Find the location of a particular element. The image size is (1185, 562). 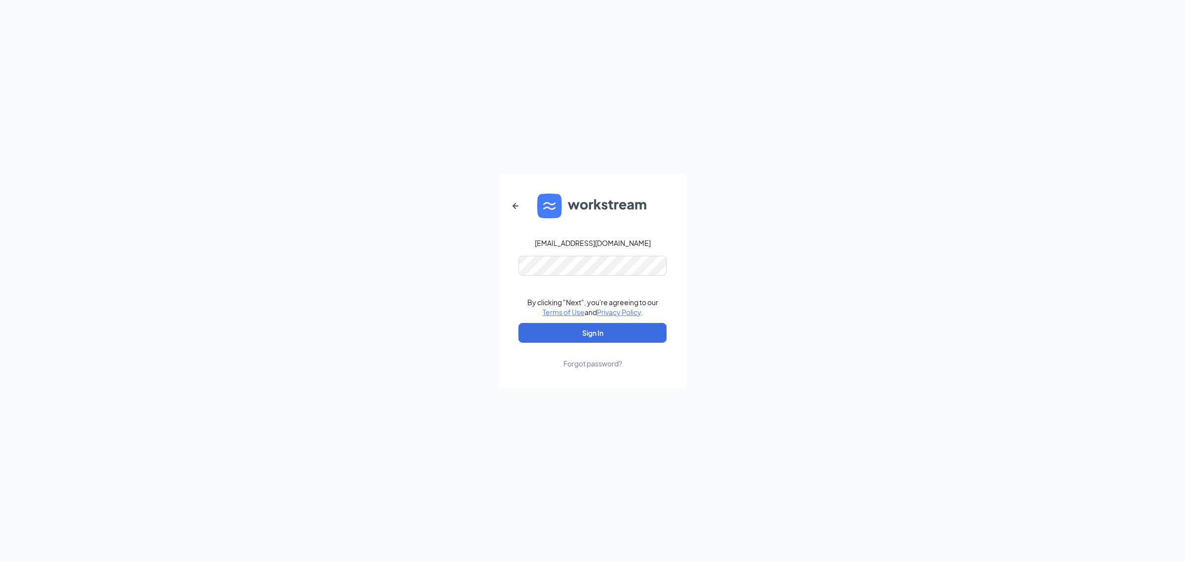

img: WS logo and Workstream text is located at coordinates (593, 206).